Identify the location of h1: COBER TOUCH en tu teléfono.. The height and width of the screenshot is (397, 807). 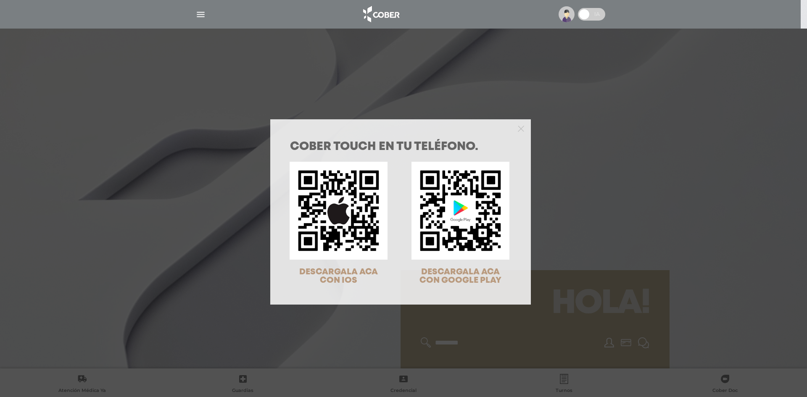
(401, 147).